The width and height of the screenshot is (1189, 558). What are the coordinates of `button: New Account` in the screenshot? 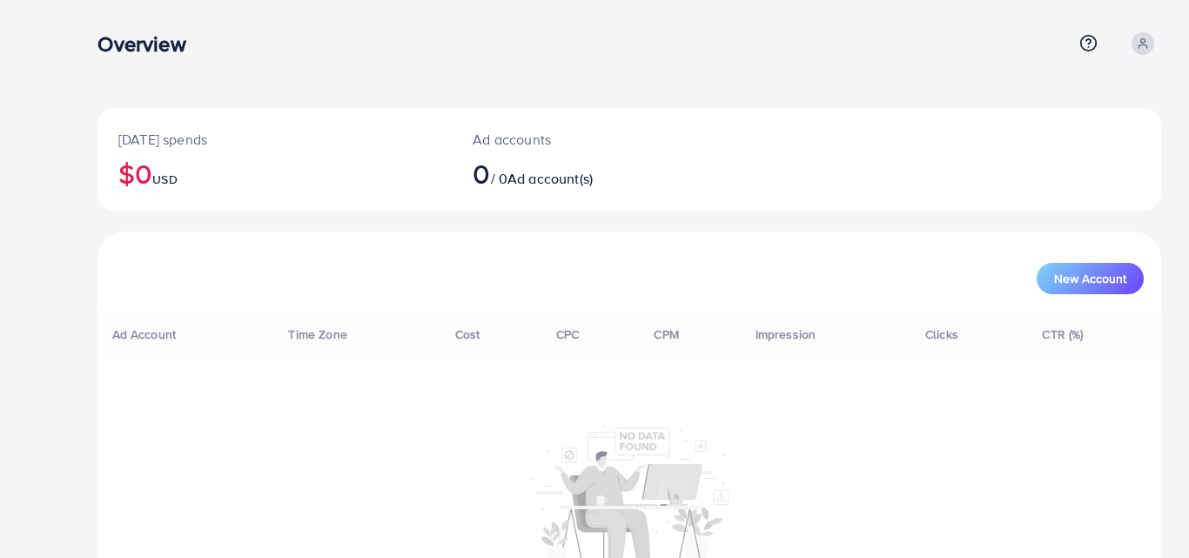 It's located at (1090, 279).